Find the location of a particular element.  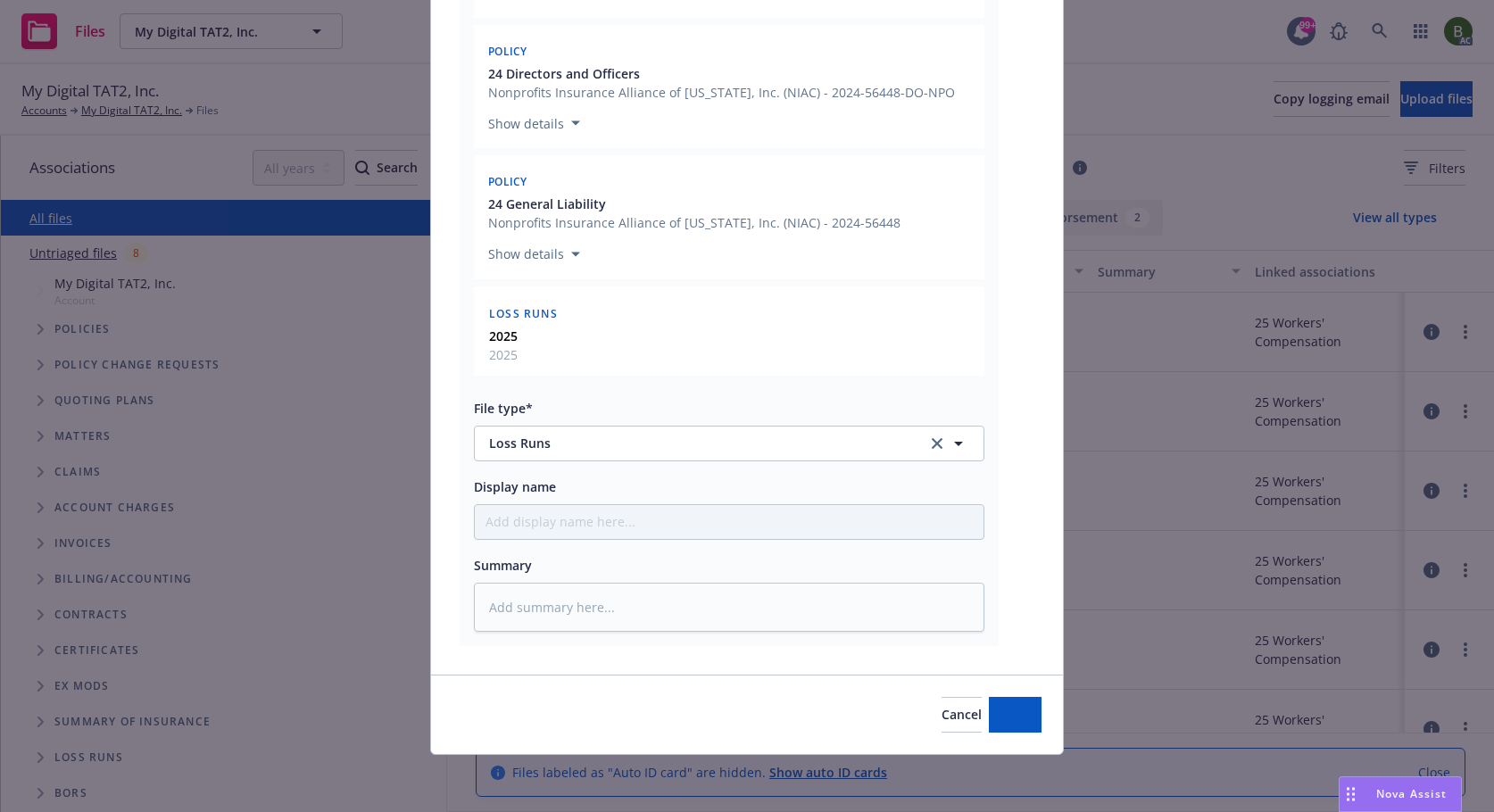

button: 24 Directors and Officers is located at coordinates (721, 73).